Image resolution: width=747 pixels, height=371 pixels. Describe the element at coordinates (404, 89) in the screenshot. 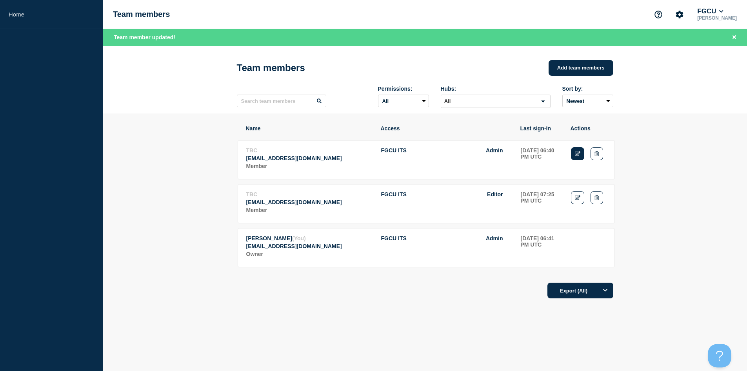

I see `div: Permissions:` at that location.